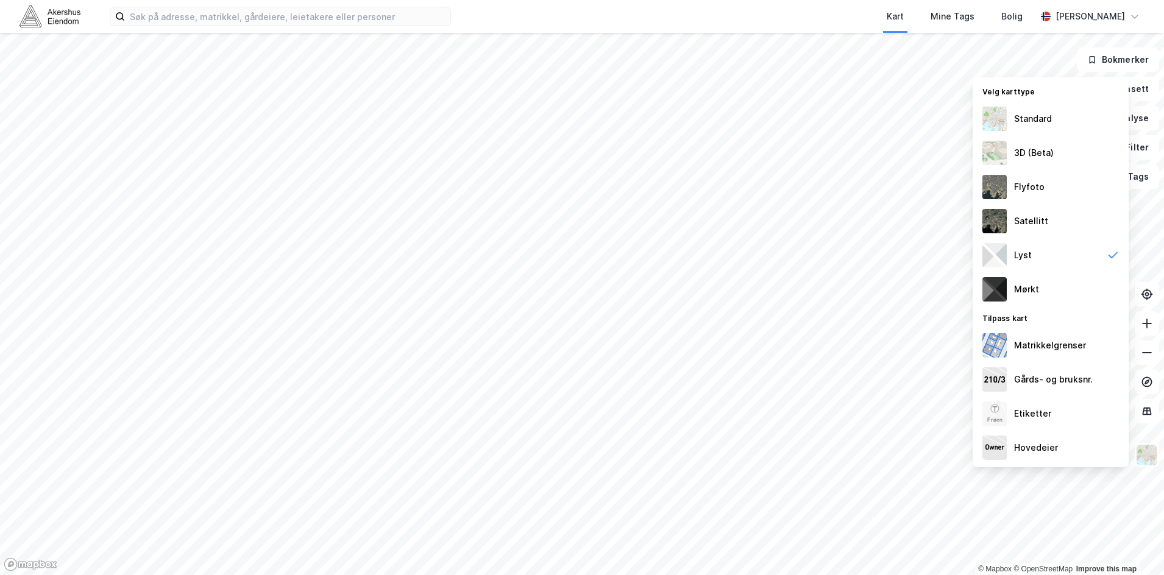 The height and width of the screenshot is (575, 1164). Describe the element at coordinates (953, 16) in the screenshot. I see `div: Mine Tags` at that location.